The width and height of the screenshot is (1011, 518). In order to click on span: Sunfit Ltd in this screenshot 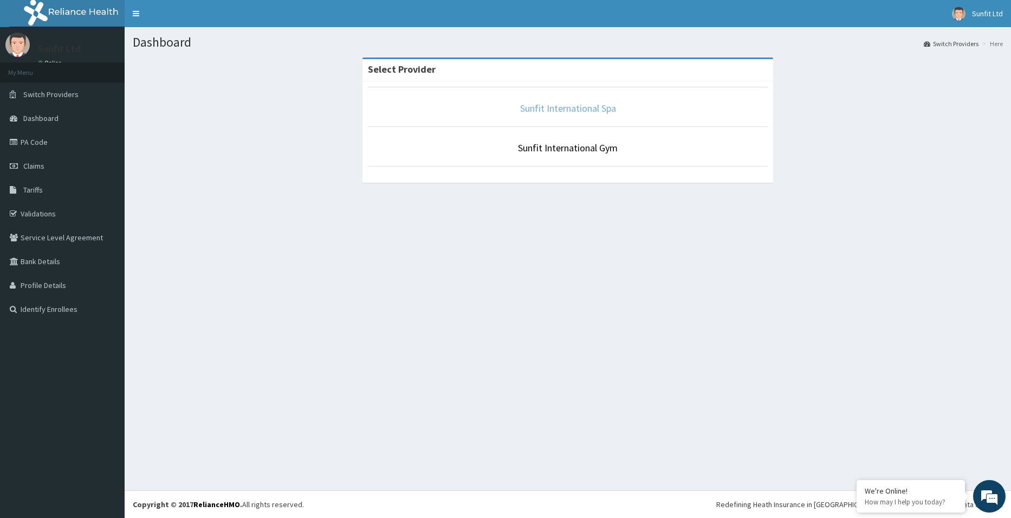, I will do `click(987, 14)`.